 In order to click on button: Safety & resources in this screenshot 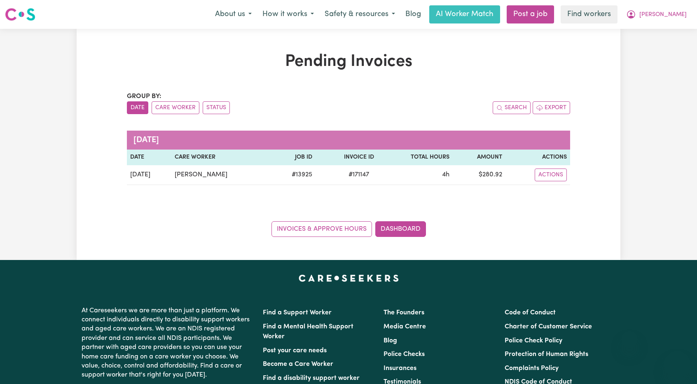, I will do `click(360, 14)`.